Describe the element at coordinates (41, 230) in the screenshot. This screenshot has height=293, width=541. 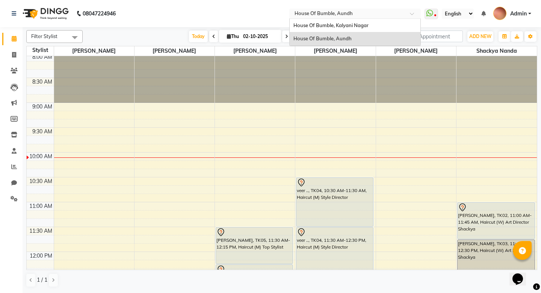
I see `div: 11:30 AM` at that location.